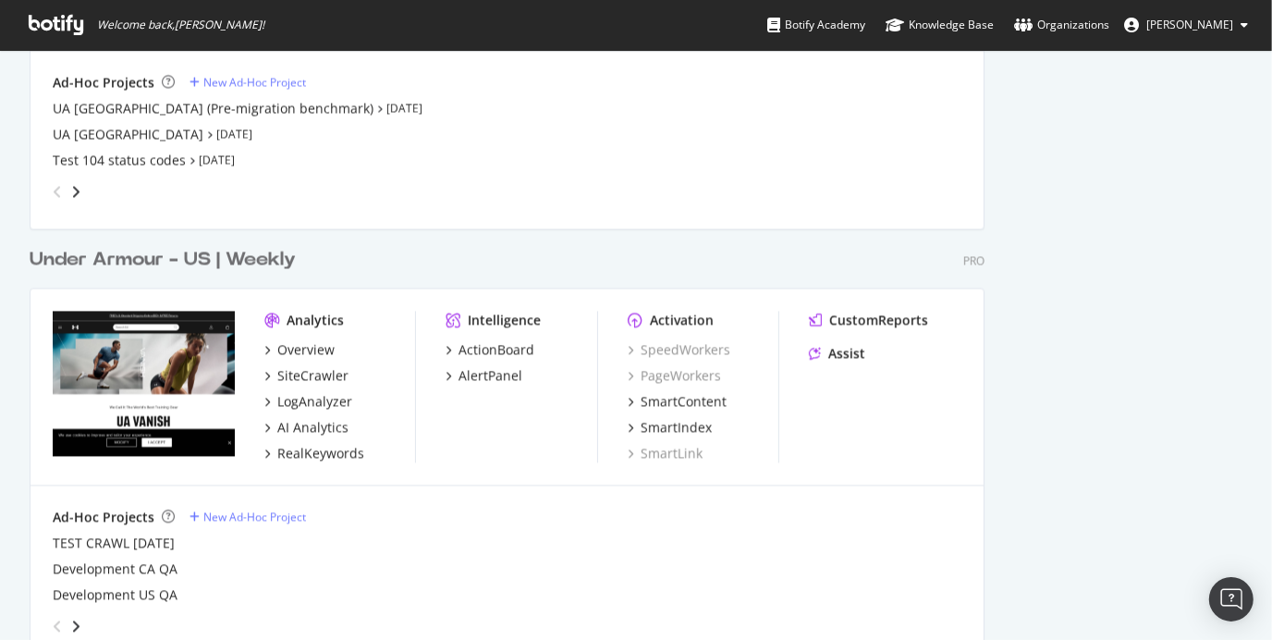  Describe the element at coordinates (308, 401) in the screenshot. I see `a: LogAnalyzer` at that location.